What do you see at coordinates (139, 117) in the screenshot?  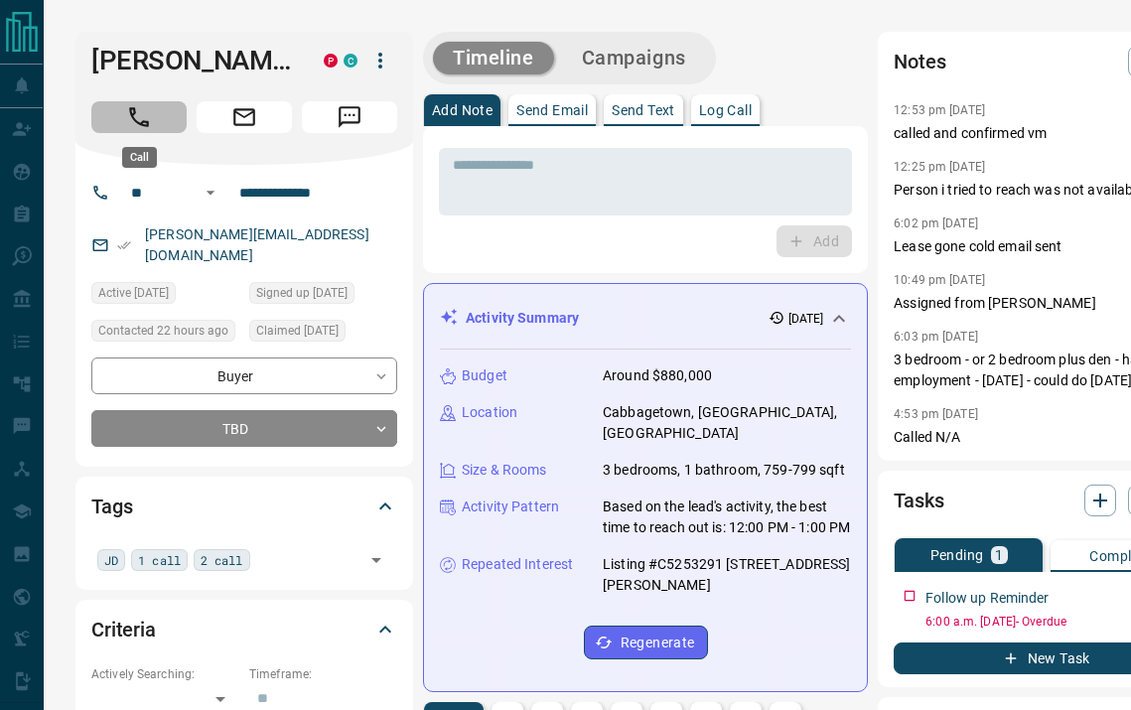 I see `span: Call` at bounding box center [139, 117].